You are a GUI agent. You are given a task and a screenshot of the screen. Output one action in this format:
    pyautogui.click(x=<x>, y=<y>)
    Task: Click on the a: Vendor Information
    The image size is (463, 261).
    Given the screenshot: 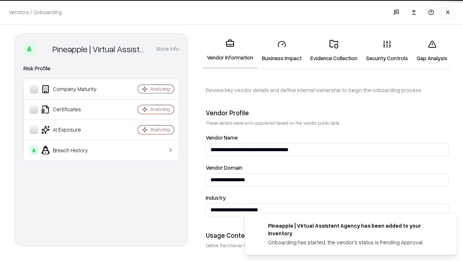 What is the action you would take?
    pyautogui.click(x=230, y=51)
    